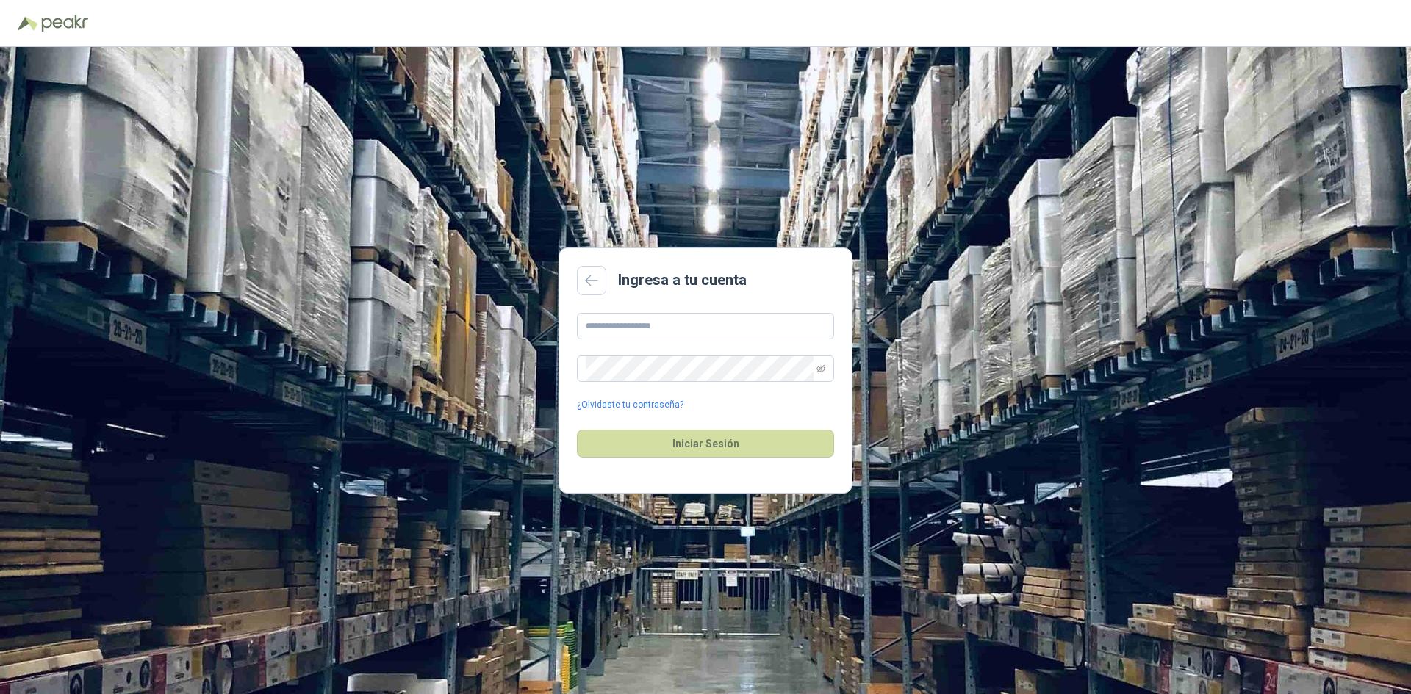 The width and height of the screenshot is (1411, 694). I want to click on span: eye-invisible, so click(821, 369).